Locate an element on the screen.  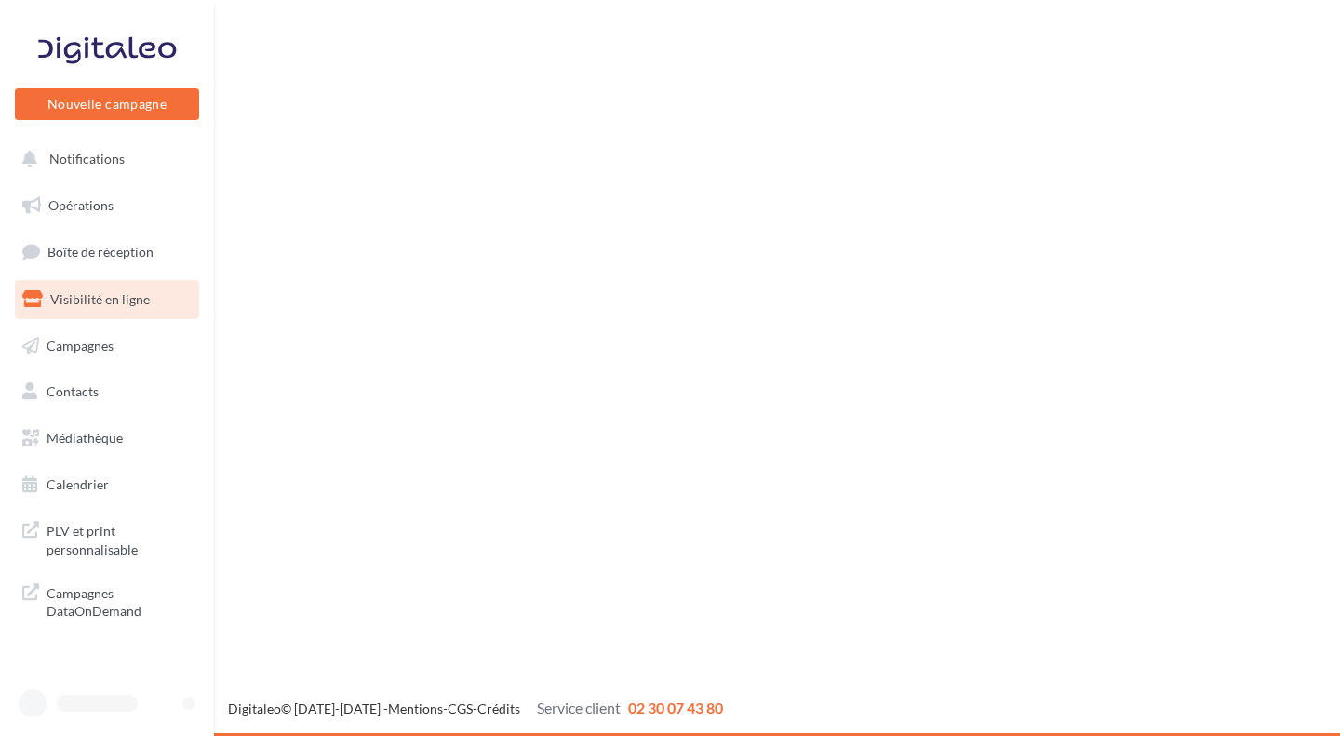
span: Notifications is located at coordinates (87, 158).